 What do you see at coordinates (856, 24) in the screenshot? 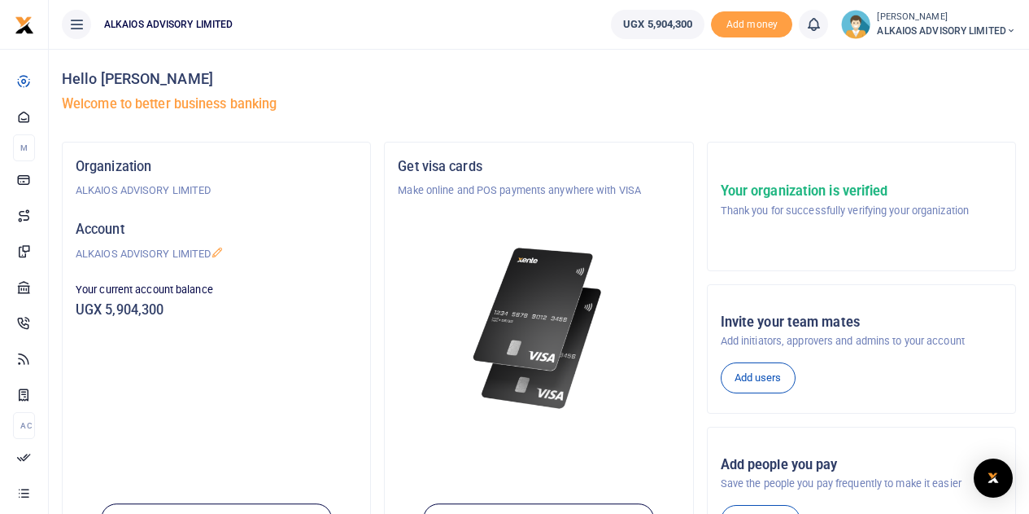
I see `img: profile-user` at bounding box center [856, 24].